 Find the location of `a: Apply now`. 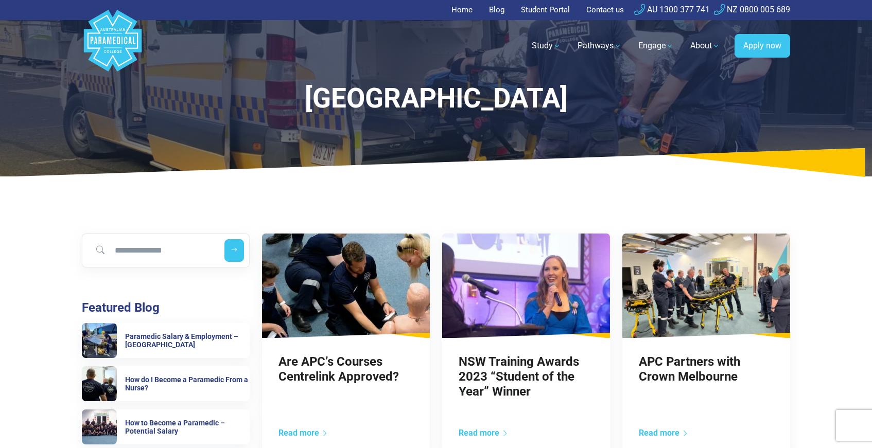

a: Apply now is located at coordinates (762, 46).